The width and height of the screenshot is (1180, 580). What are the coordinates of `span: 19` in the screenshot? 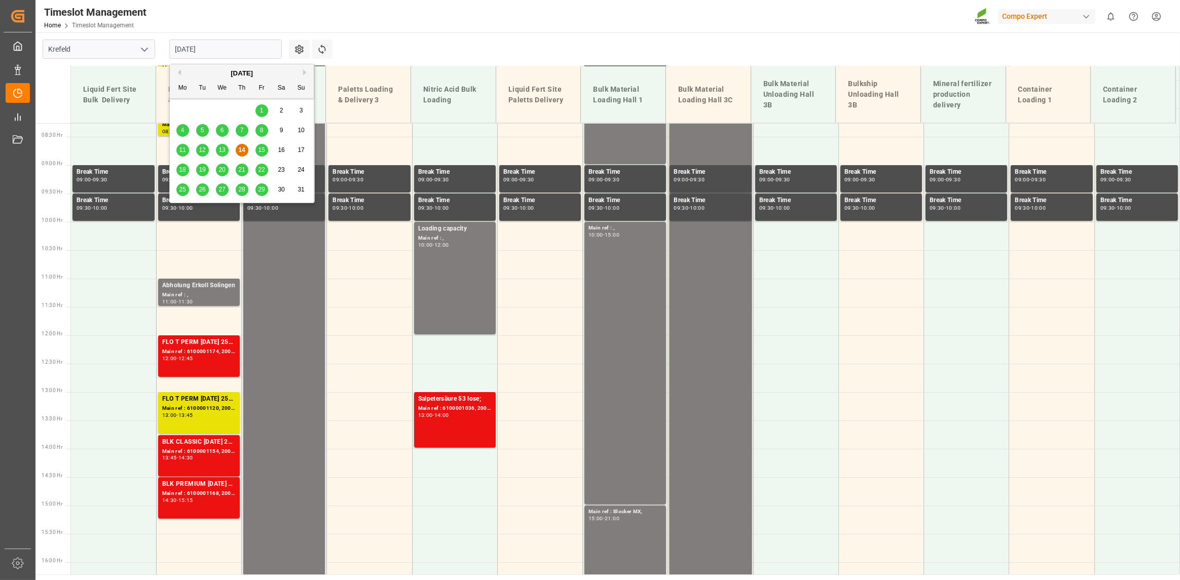 It's located at (202, 170).